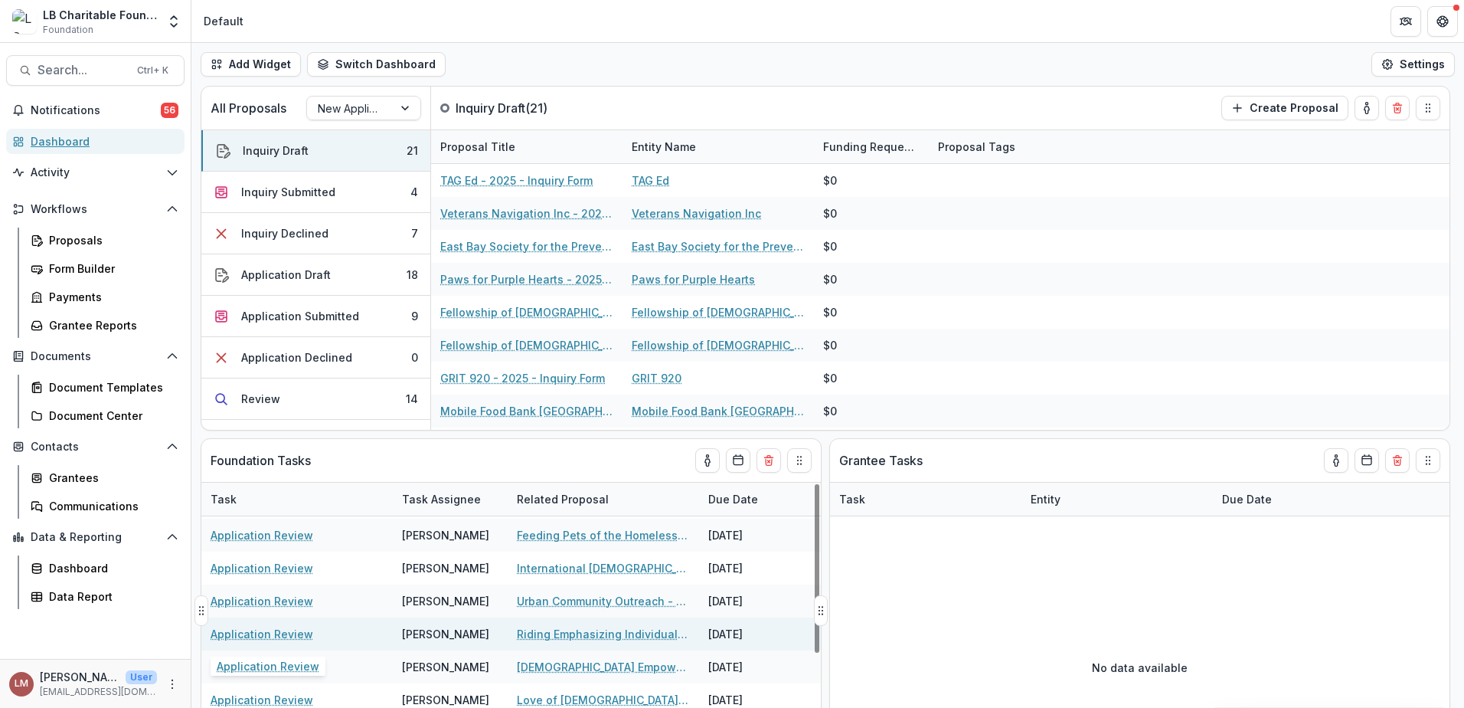  I want to click on button: Open Workflows, so click(95, 209).